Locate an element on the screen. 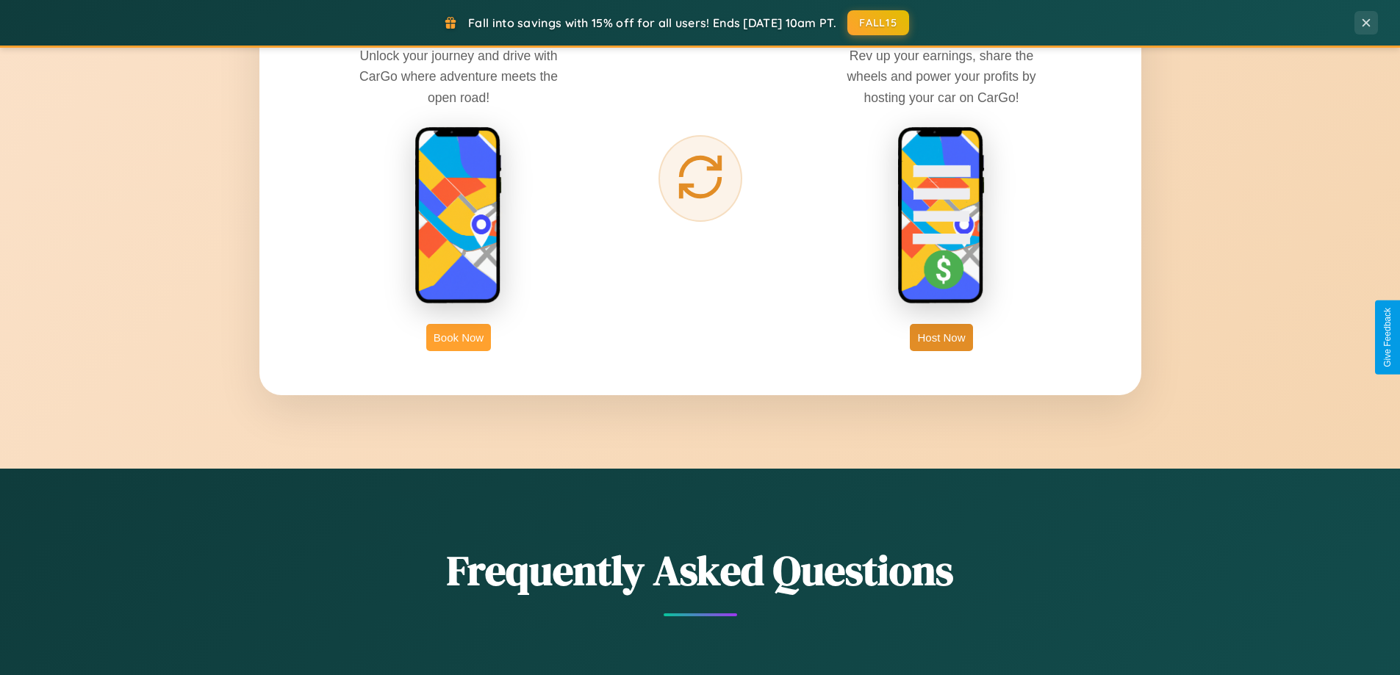 The width and height of the screenshot is (1400, 675). img: host phone is located at coordinates (941, 216).